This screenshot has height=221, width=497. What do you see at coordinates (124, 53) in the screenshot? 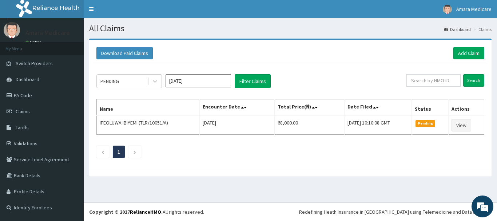
I see `button: Download Paid Claims` at bounding box center [124, 53].